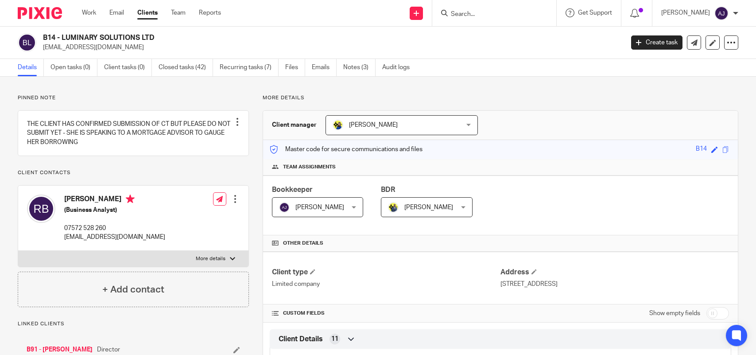 This screenshot has height=355, width=756. I want to click on span: Other details, so click(303, 243).